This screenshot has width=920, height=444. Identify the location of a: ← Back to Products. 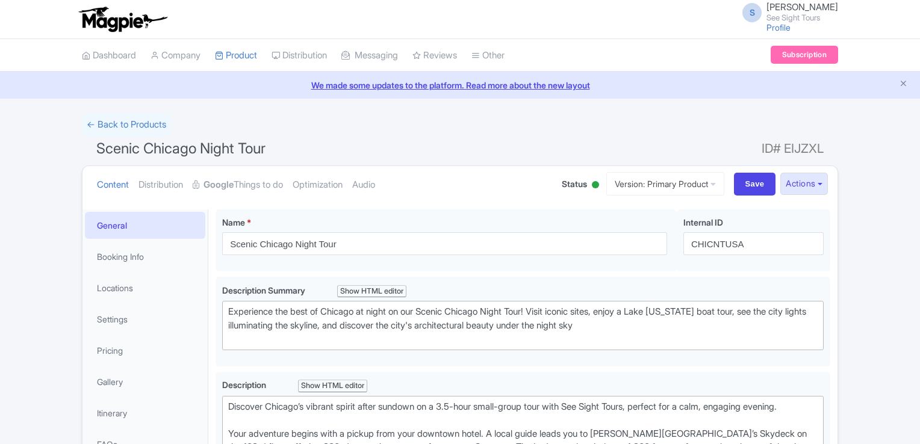
(126, 125).